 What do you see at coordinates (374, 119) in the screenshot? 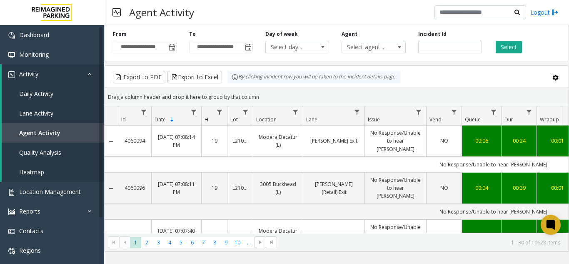
I see `span: Issue` at bounding box center [374, 119].